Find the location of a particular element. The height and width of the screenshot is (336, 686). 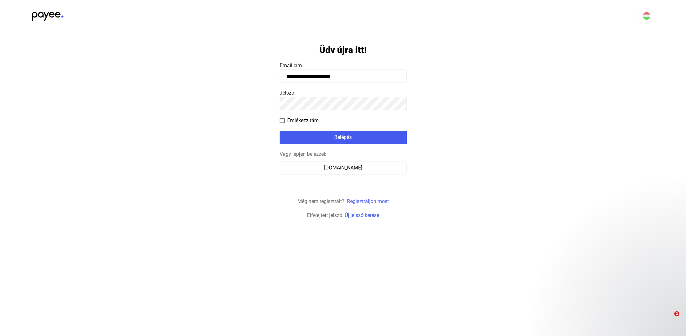

div: Vagy lépjen be ezzel: is located at coordinates (343, 154).